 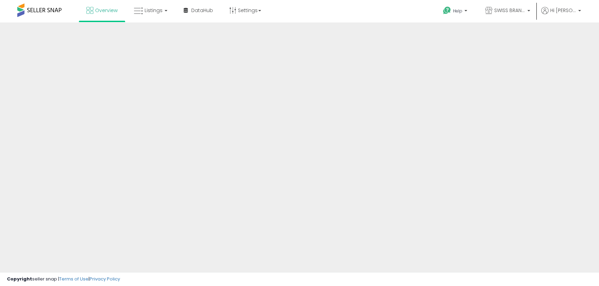 What do you see at coordinates (19, 279) in the screenshot?
I see `strong: Copyright` at bounding box center [19, 279].